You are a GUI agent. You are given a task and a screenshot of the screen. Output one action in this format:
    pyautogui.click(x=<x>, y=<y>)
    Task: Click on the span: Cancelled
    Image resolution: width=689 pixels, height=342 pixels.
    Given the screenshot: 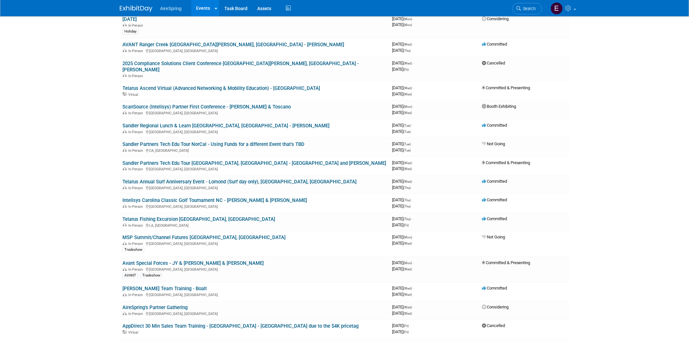 What is the action you would take?
    pyautogui.click(x=493, y=326)
    